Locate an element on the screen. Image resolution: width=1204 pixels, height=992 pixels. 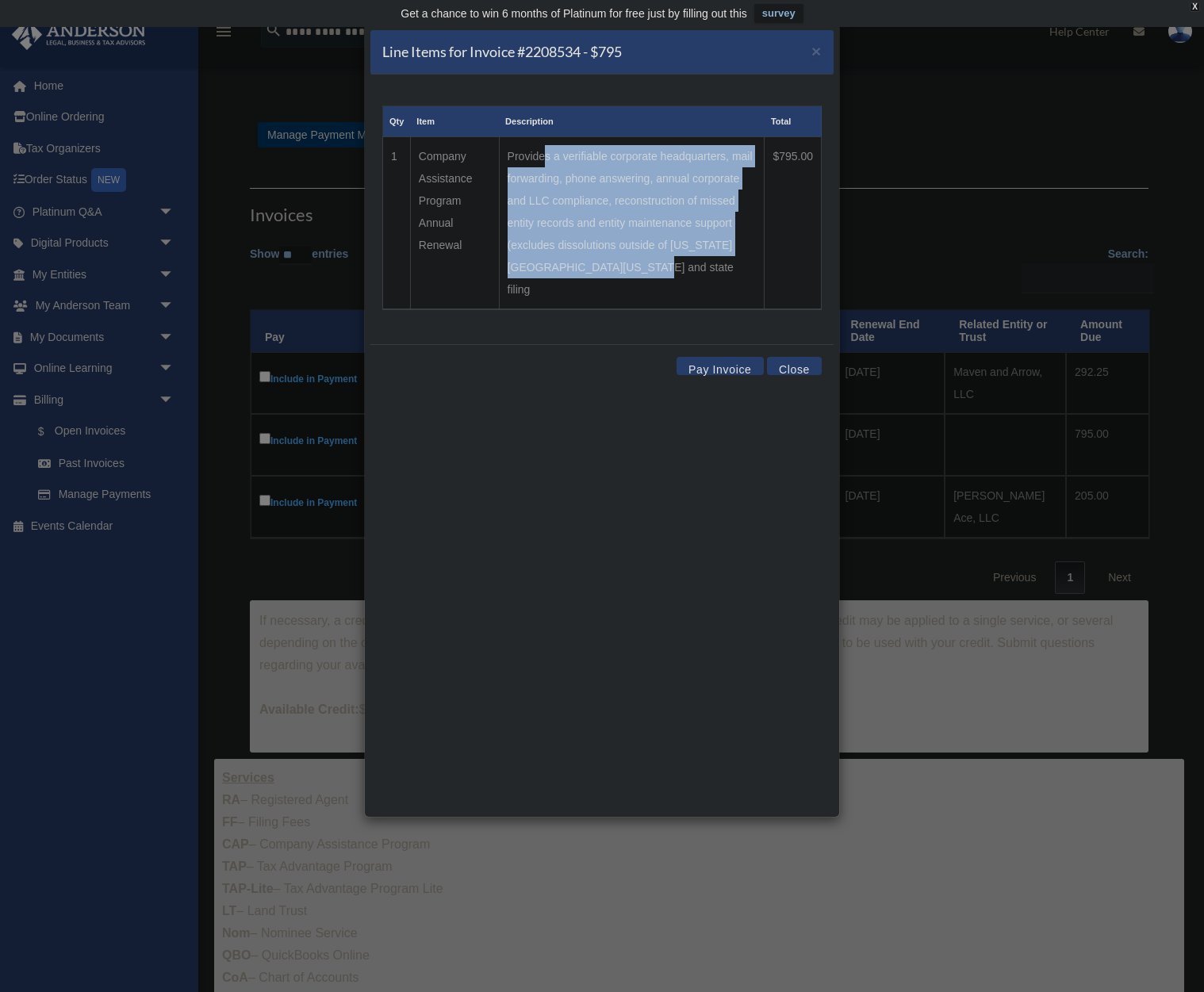
h5: Line Items for Invoice #2208534 - $795 is located at coordinates (502, 52).